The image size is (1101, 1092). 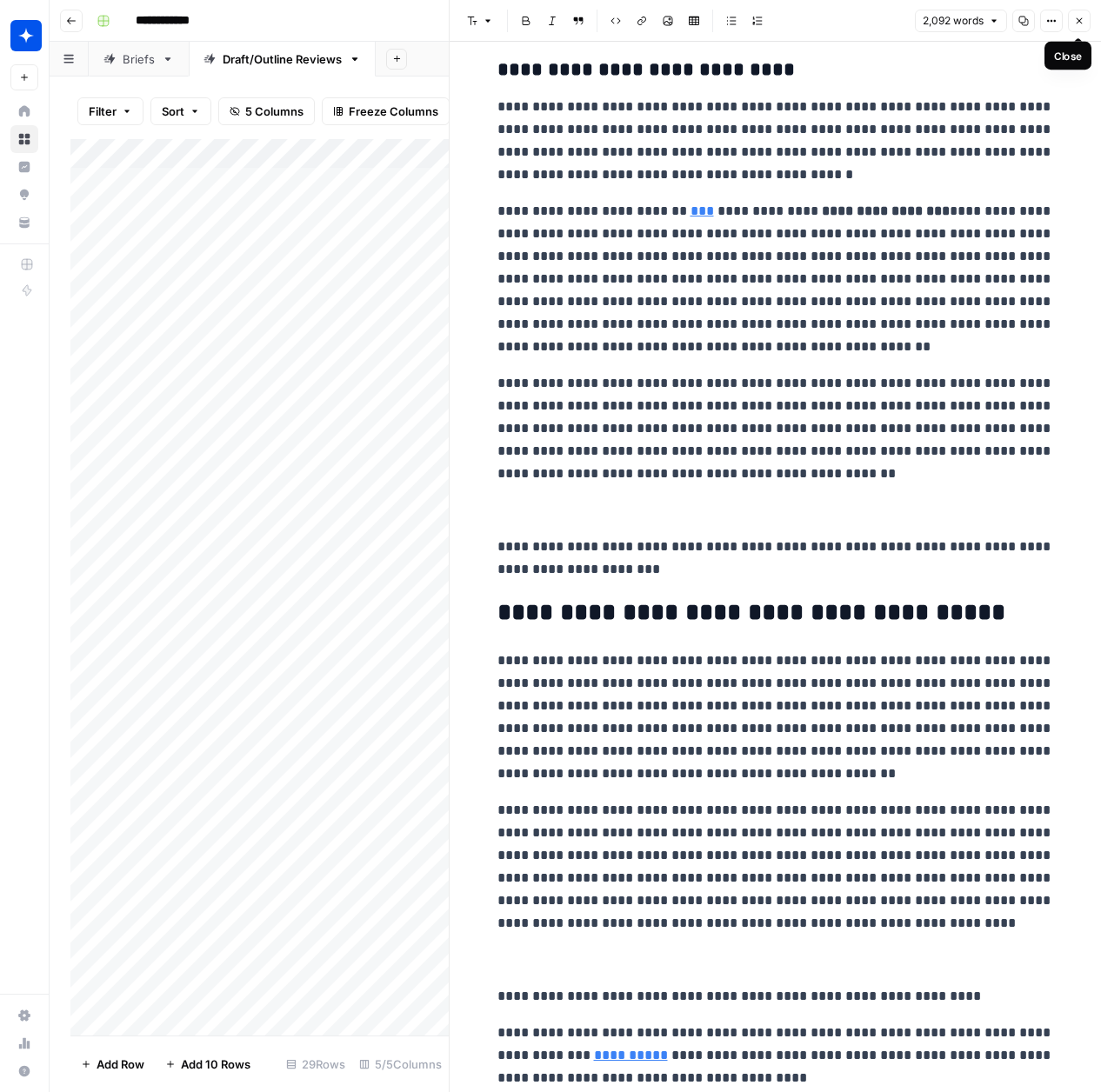 What do you see at coordinates (393, 111) in the screenshot?
I see `span: Freeze Columns` at bounding box center [393, 111].